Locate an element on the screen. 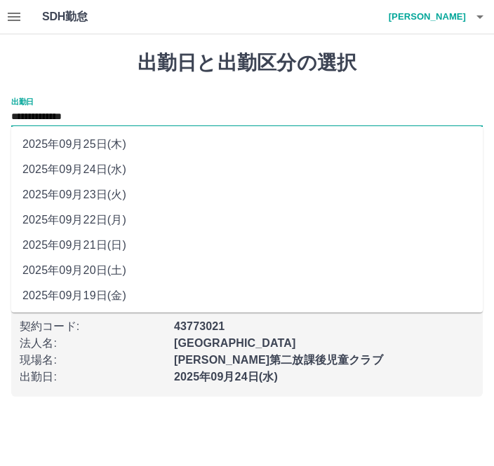 The height and width of the screenshot is (466, 494). li: 2025年09月21日(日) is located at coordinates (247, 245).